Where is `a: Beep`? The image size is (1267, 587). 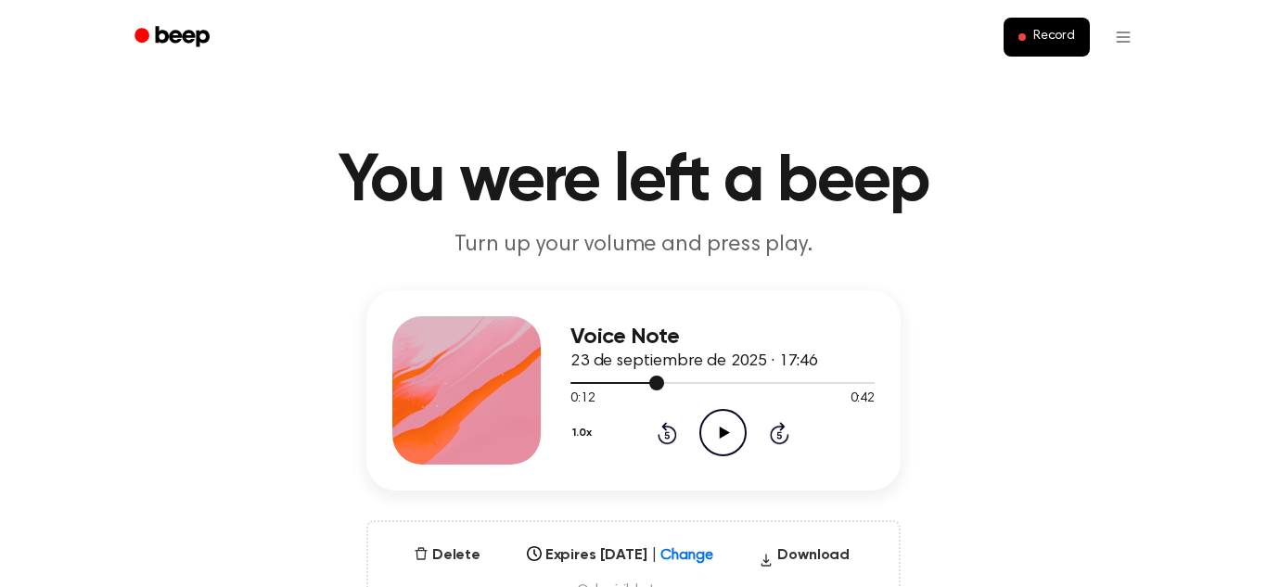 a: Beep is located at coordinates (173, 37).